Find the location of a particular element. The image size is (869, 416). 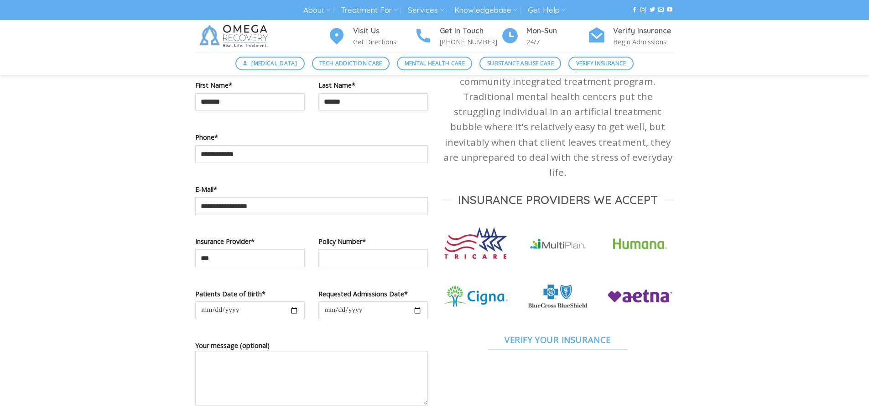

label: Insurance Provider* is located at coordinates (250, 241).